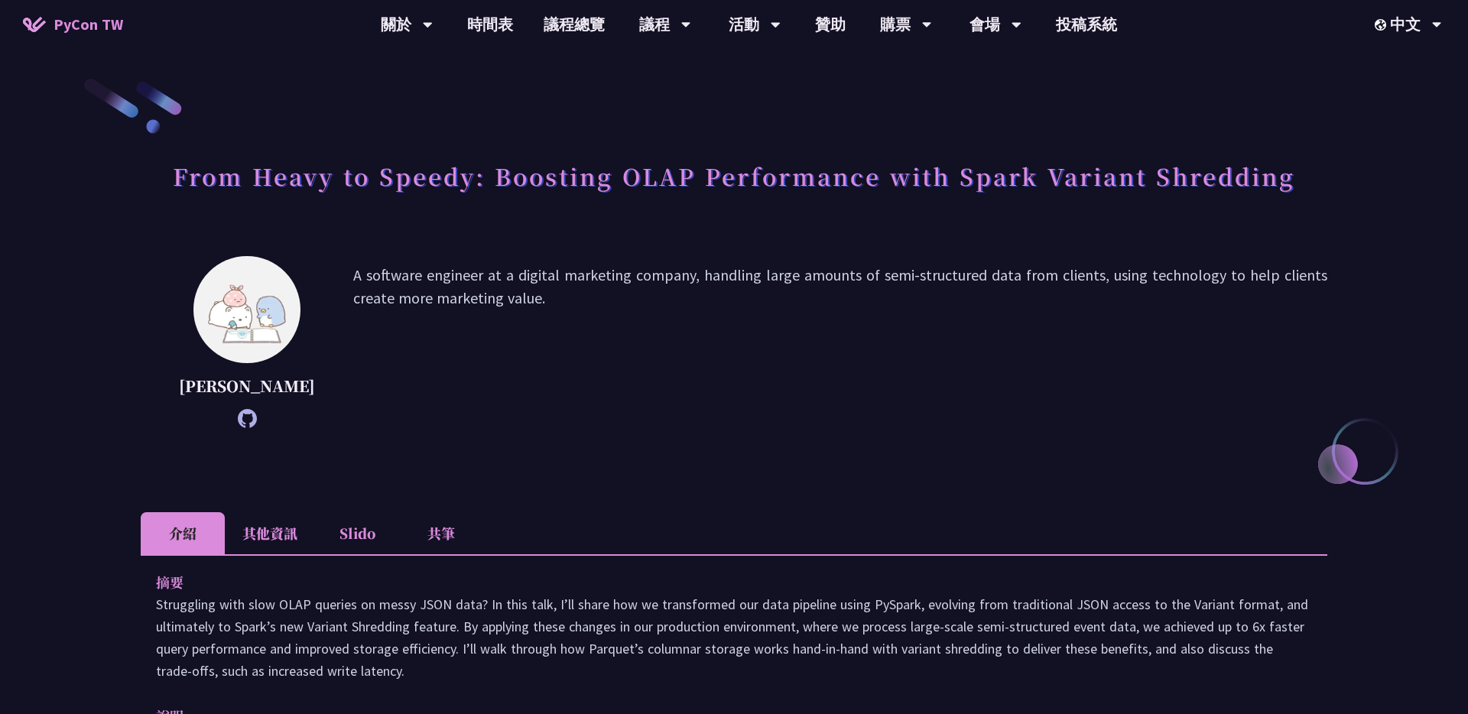 The height and width of the screenshot is (714, 1468). Describe the element at coordinates (734, 638) in the screenshot. I see `p: Struggling with slow OLAP queries on messy JSON data? In this talk, I’ll share how we transformed...` at that location.